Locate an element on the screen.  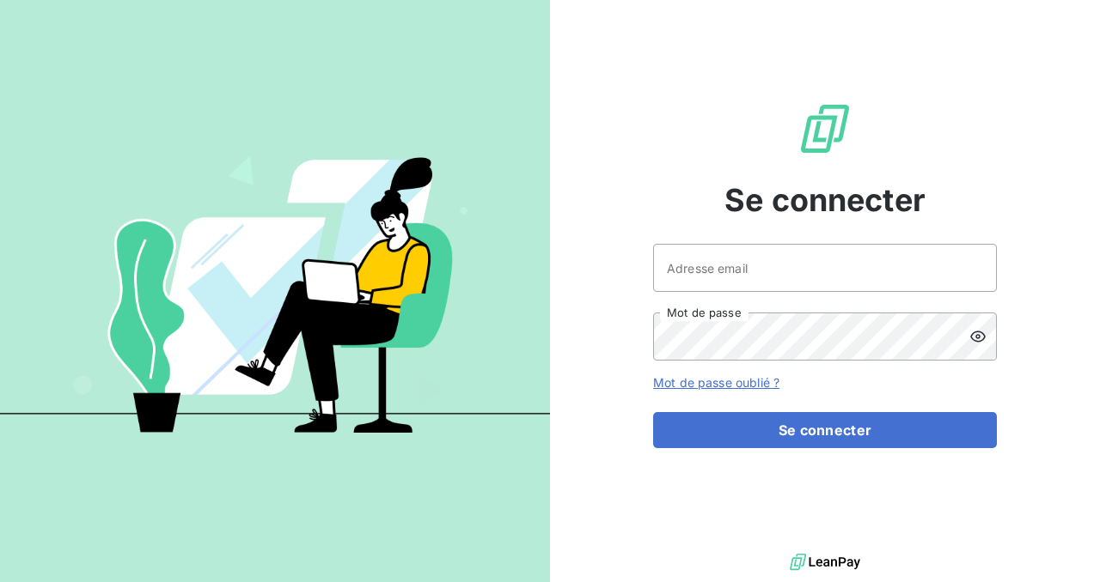
span: Se connecter is located at coordinates (825, 200).